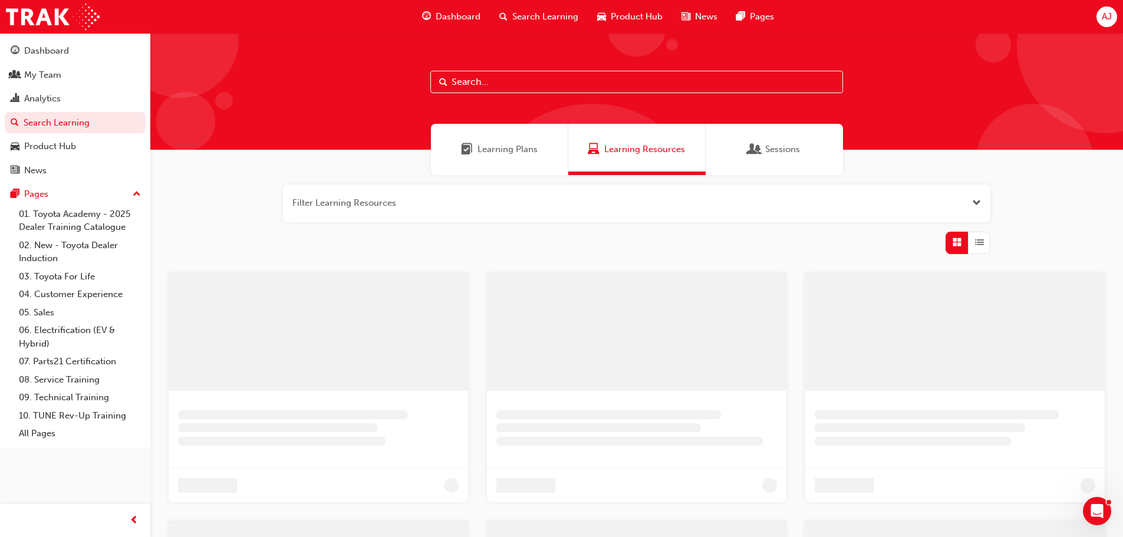 This screenshot has width=1123, height=537. I want to click on a: 02. New - Toyota Dealer Induction, so click(80, 252).